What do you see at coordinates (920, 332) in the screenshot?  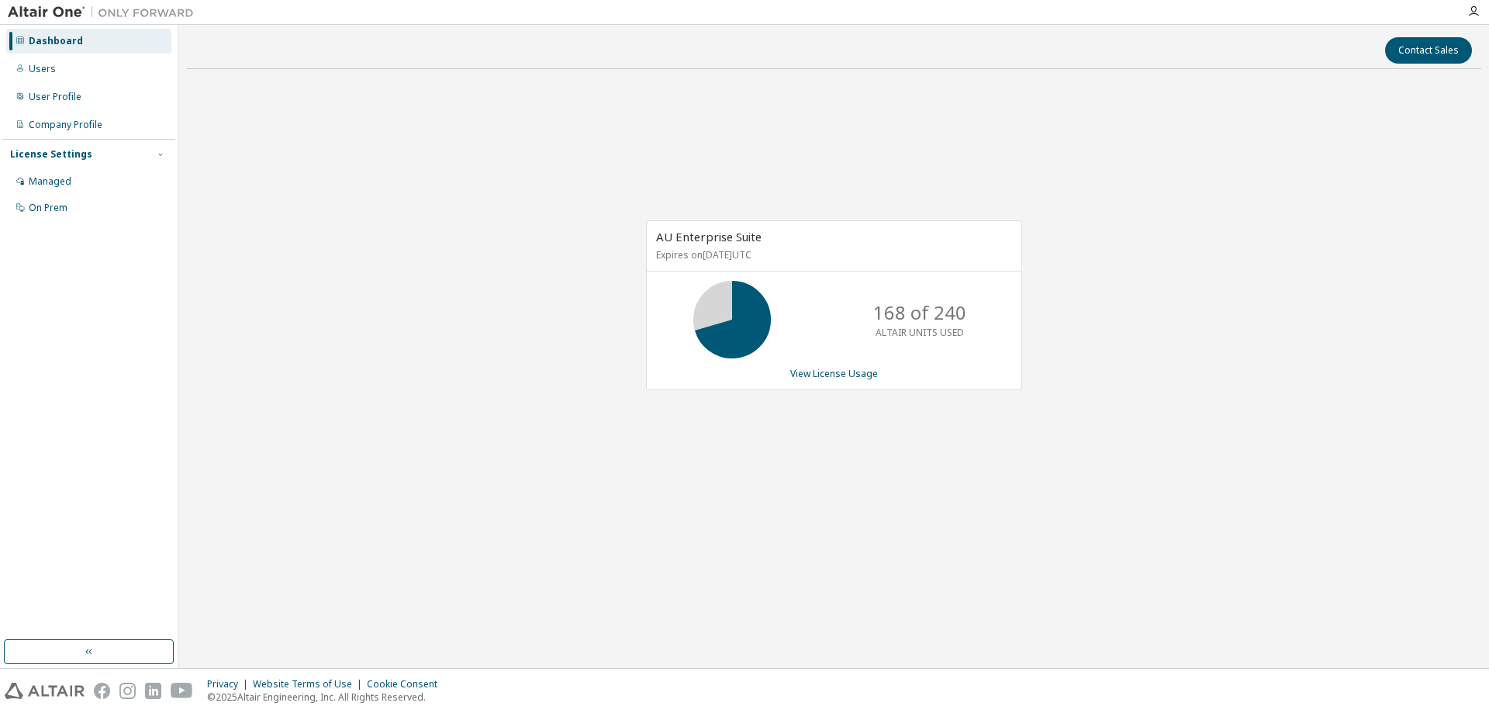 I see `p: ALTAIR UNITS USED` at bounding box center [920, 332].